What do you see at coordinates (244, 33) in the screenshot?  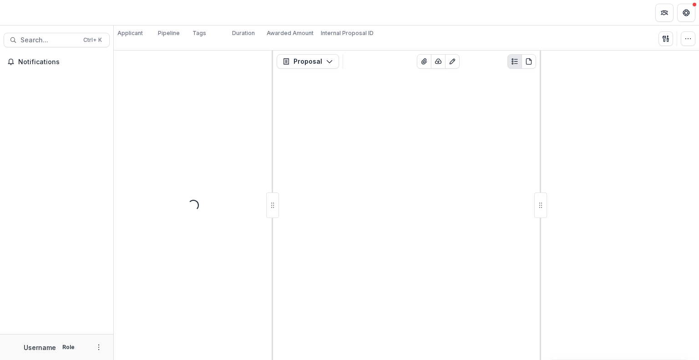 I see `p: Duration` at bounding box center [244, 33].